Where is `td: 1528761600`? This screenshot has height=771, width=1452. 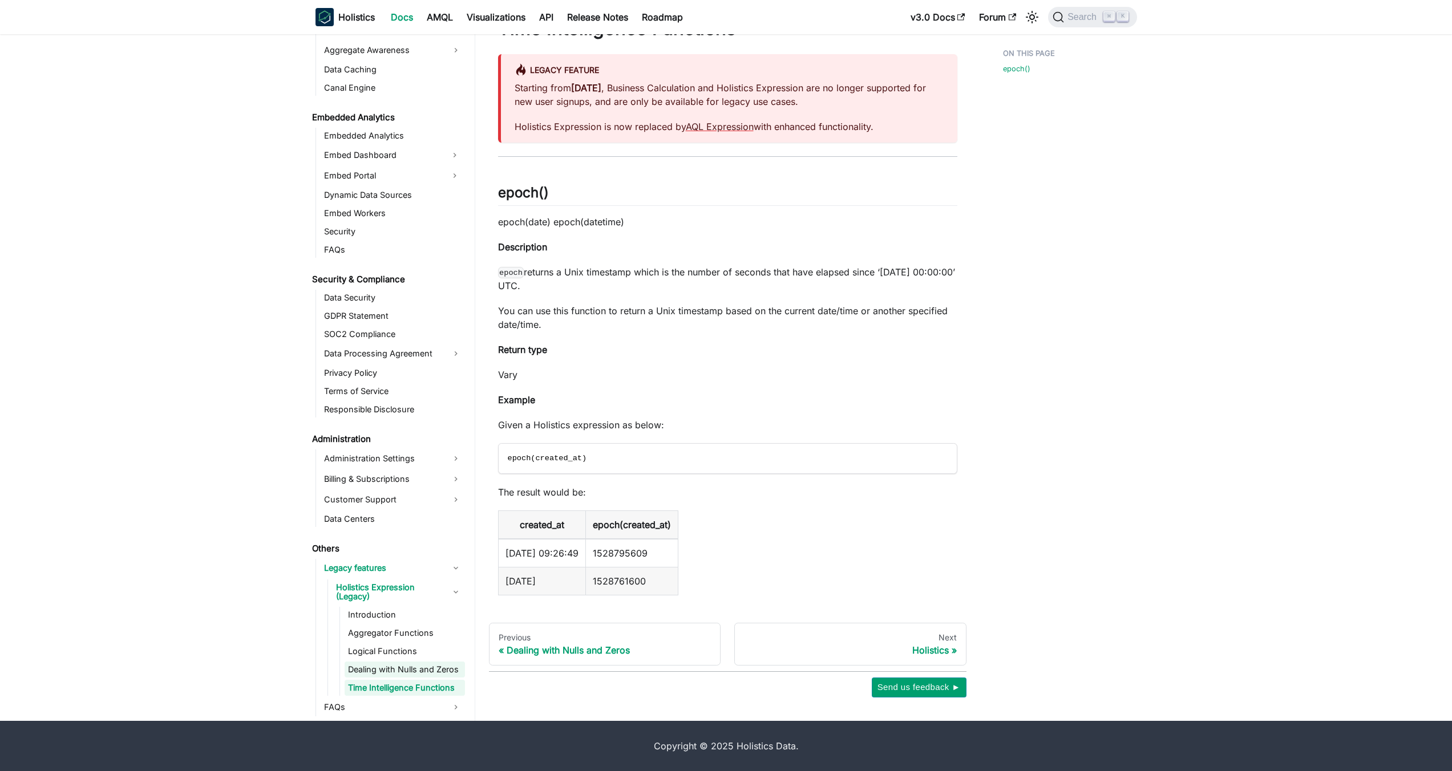 td: 1528761600 is located at coordinates (631, 581).